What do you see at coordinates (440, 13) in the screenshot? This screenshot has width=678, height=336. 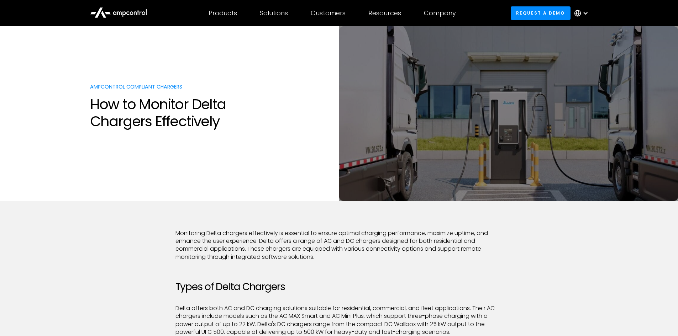 I see `div: Company` at bounding box center [440, 13].